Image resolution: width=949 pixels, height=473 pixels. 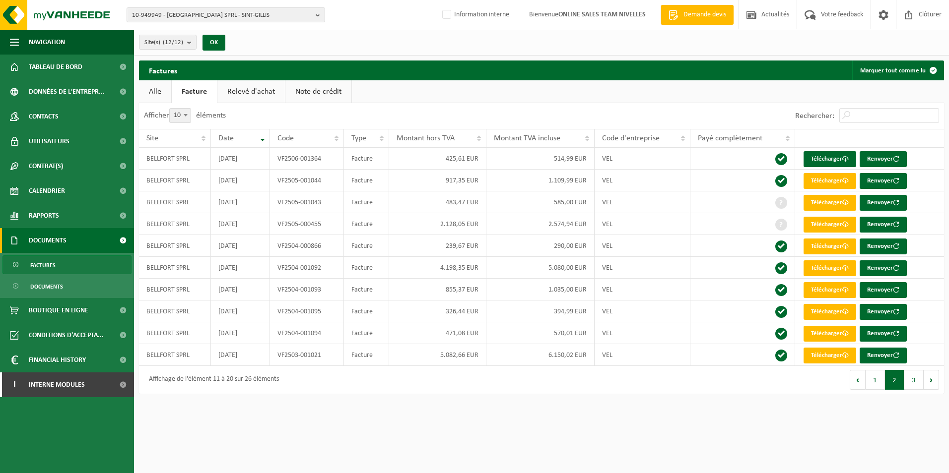 What do you see at coordinates (897, 70) in the screenshot?
I see `button: Marquer tout comme lu` at bounding box center [897, 70].